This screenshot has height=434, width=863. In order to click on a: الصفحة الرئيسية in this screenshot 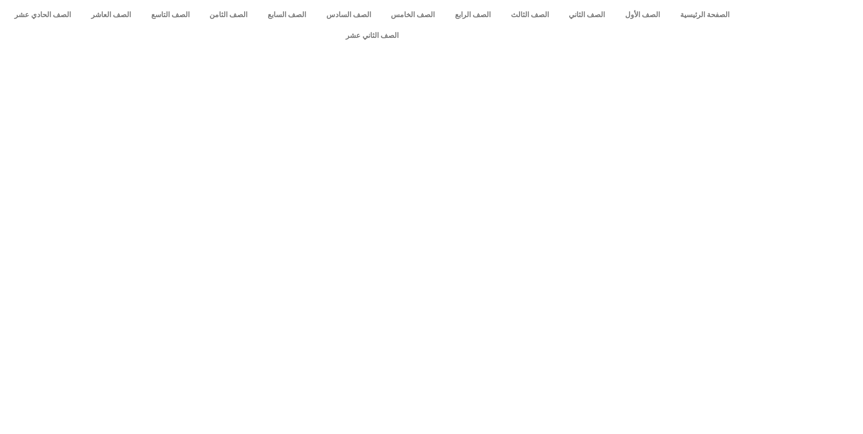, I will do `click(704, 15)`.